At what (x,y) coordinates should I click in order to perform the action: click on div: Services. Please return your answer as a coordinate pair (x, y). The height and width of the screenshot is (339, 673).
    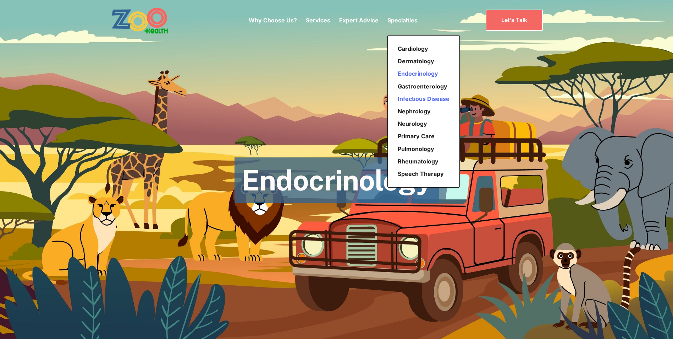
    Looking at the image, I should click on (318, 20).